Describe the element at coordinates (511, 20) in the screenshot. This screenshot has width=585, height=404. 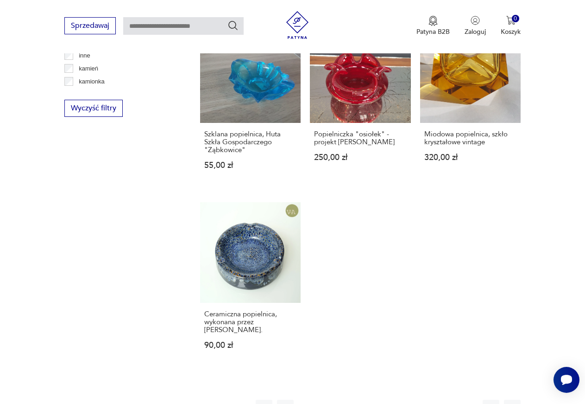
I see `img: Ikona koszyka` at that location.